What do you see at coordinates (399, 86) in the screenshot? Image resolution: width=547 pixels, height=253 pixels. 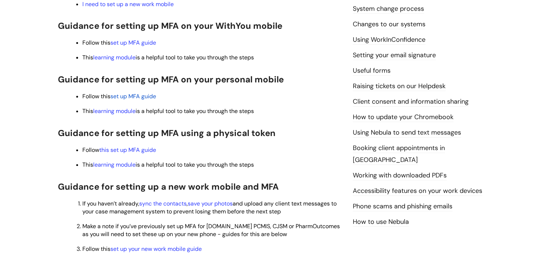 I see `a: Raising tickets on our Helpdesk` at bounding box center [399, 86].